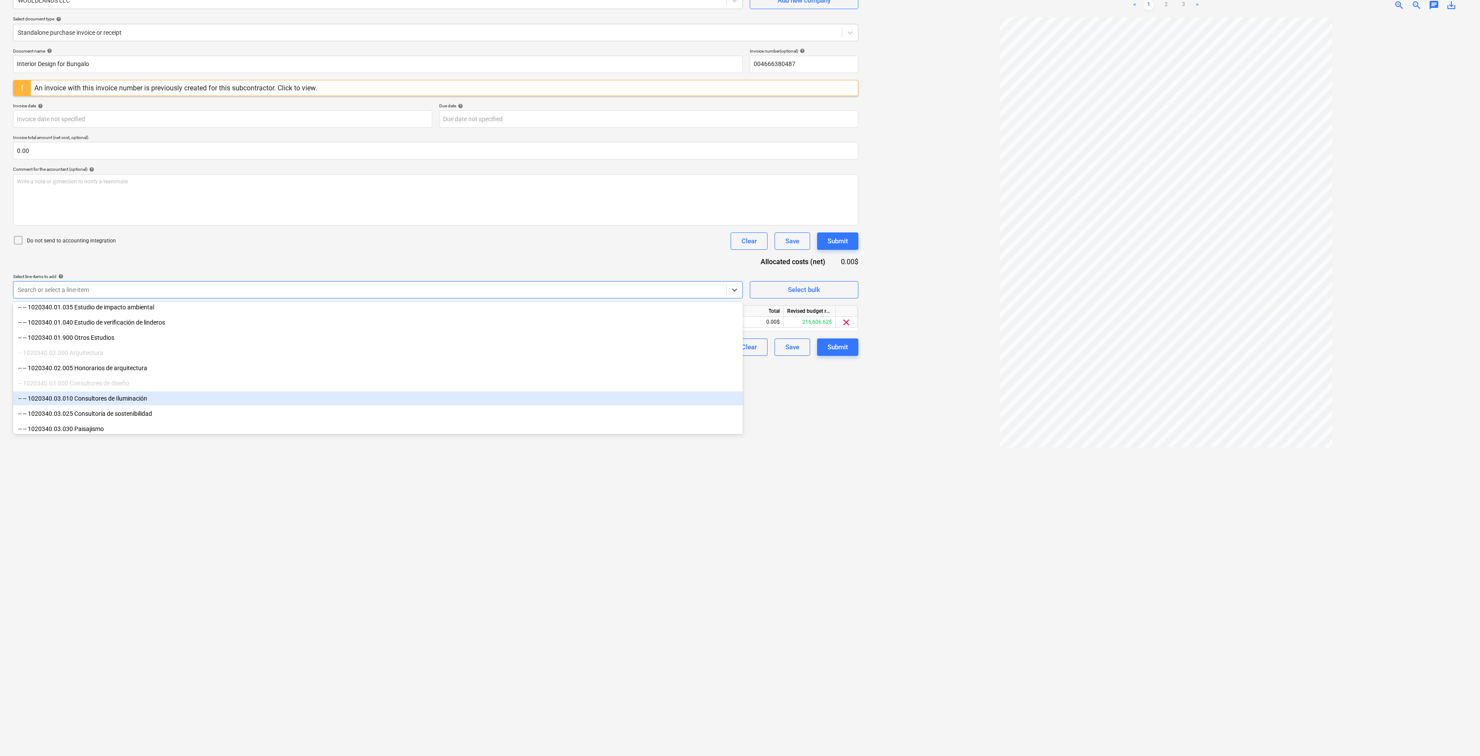  What do you see at coordinates (804, 51) in the screenshot?
I see `div: Invoice number (optional)` at bounding box center [804, 51].